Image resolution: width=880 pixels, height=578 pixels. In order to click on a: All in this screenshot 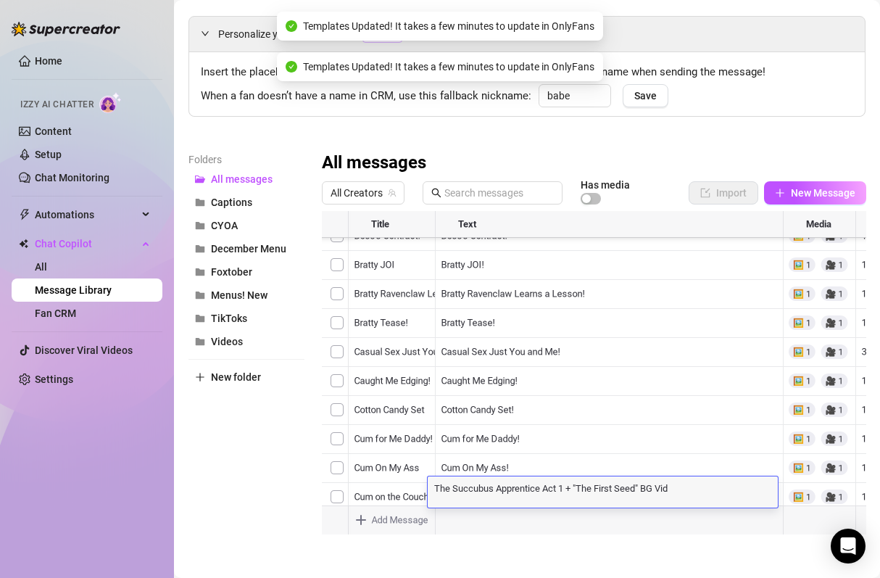, I will do `click(41, 267)`.